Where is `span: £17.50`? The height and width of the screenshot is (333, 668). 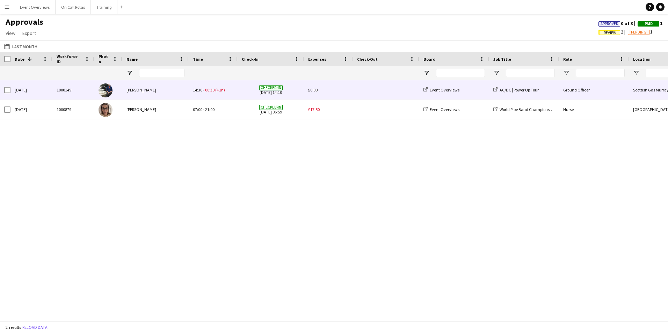 span: £17.50 is located at coordinates (314, 109).